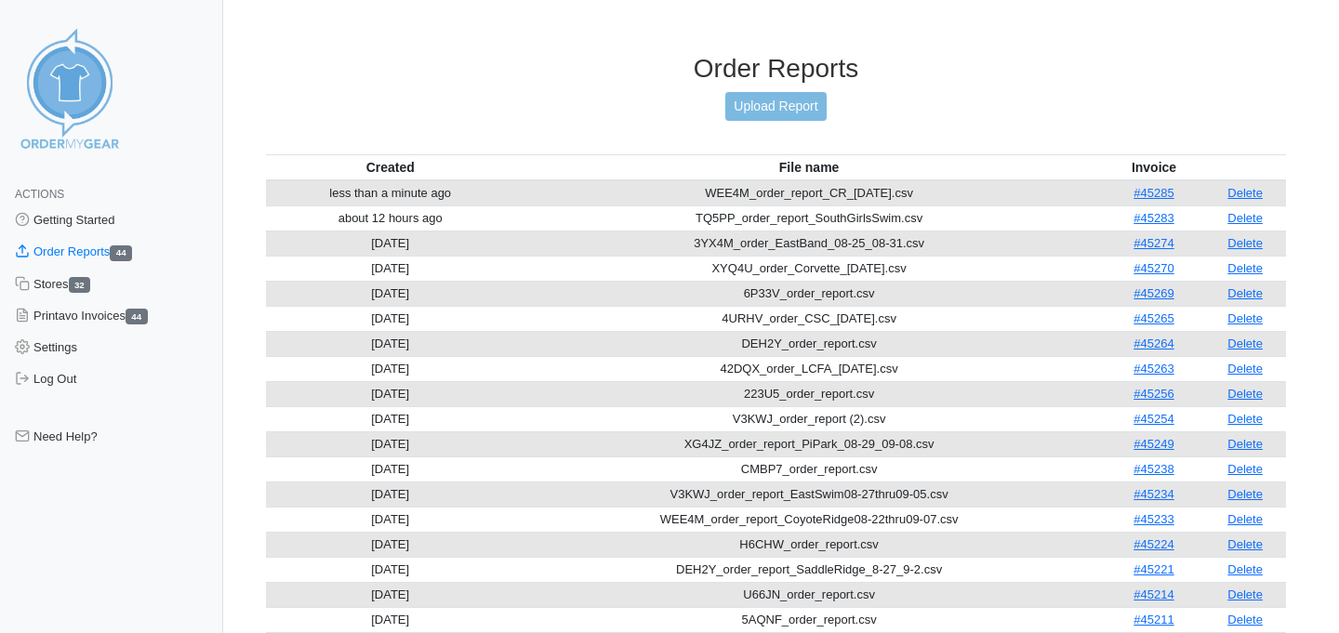  Describe the element at coordinates (808, 343) in the screenshot. I see `td: DEH2Y_order_report.csv` at that location.